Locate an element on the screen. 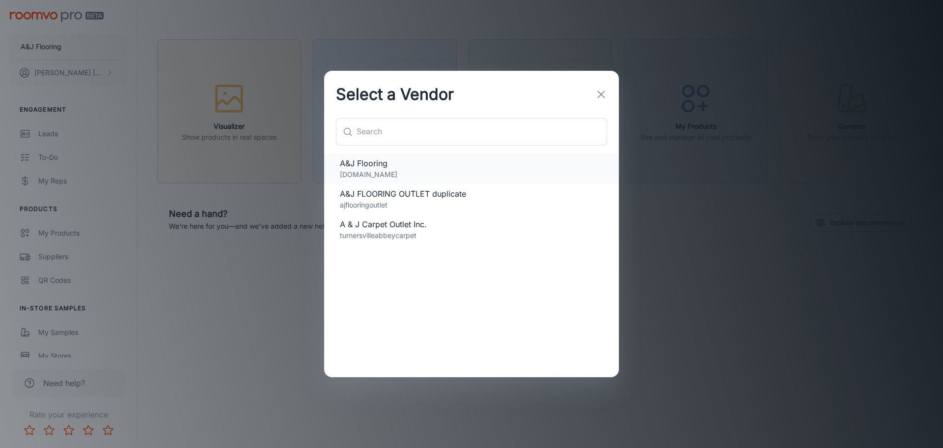  input: Search is located at coordinates (482, 132).